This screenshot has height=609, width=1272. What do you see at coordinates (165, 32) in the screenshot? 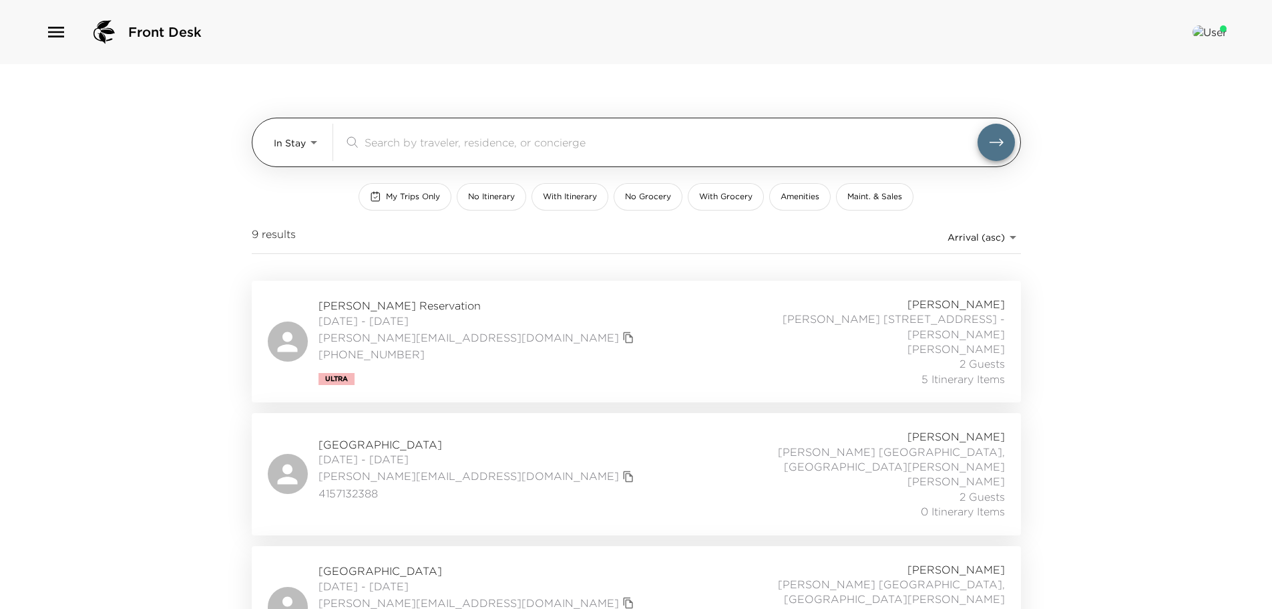
I see `span: Front Desk` at bounding box center [165, 32].